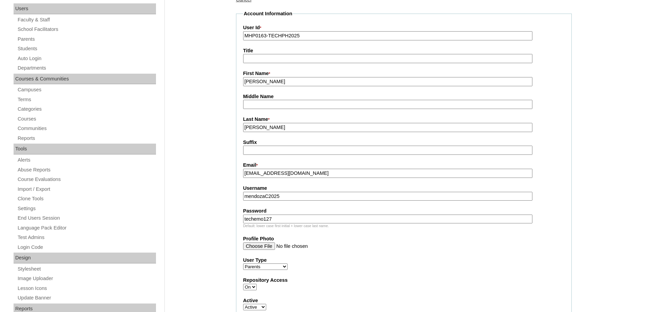 The image size is (646, 312). Describe the element at coordinates (86, 128) in the screenshot. I see `a: Communities` at that location.